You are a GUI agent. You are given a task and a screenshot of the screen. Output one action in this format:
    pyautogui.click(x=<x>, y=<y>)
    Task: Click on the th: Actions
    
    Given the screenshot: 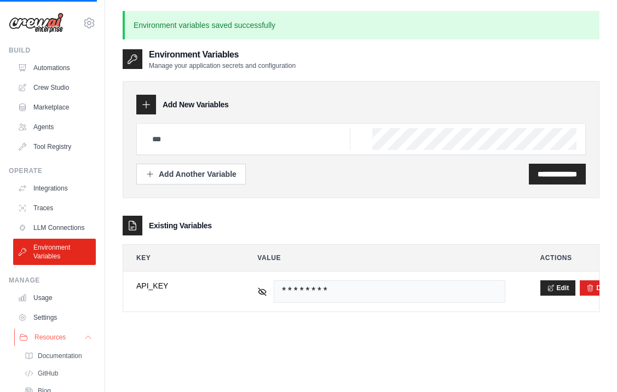 What is the action you would take?
    pyautogui.click(x=563, y=258)
    